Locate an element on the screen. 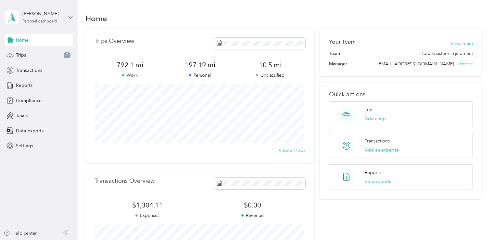  span: 10.5 mi is located at coordinates (270, 65).